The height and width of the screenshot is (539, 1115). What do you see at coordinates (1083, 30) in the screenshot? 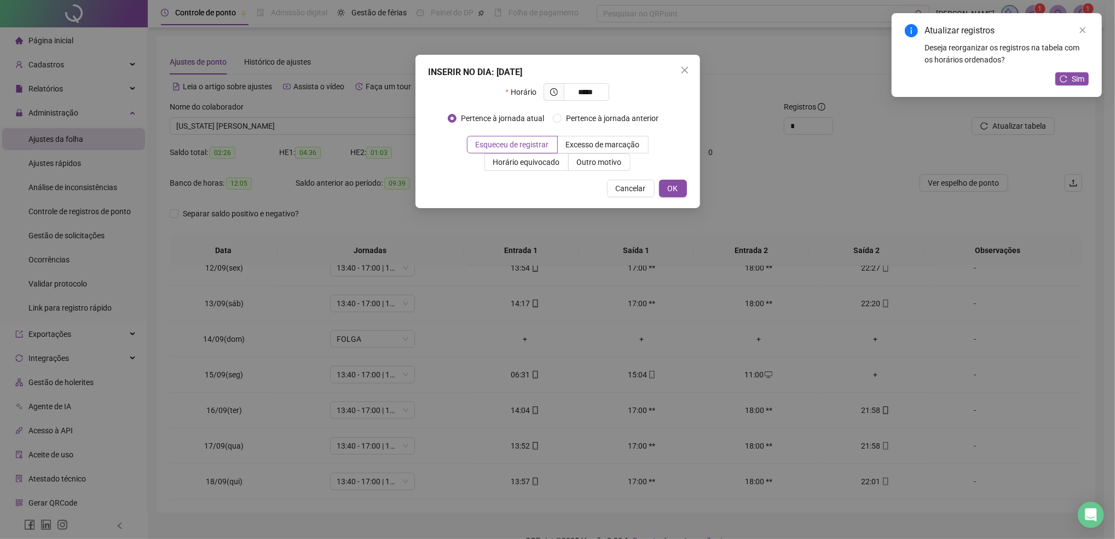
I see `a: Close` at bounding box center [1083, 30].